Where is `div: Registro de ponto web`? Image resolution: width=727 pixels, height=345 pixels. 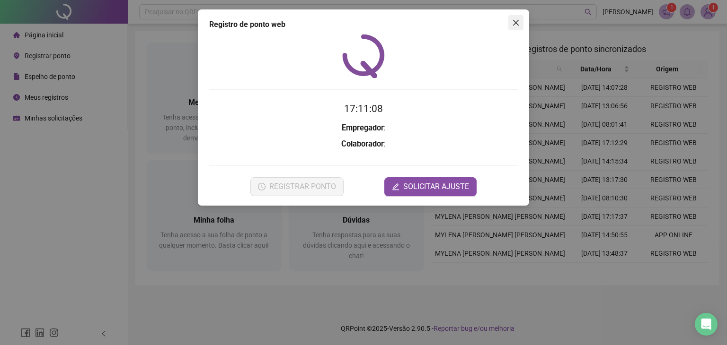
div: Registro de ponto web is located at coordinates (363, 25).